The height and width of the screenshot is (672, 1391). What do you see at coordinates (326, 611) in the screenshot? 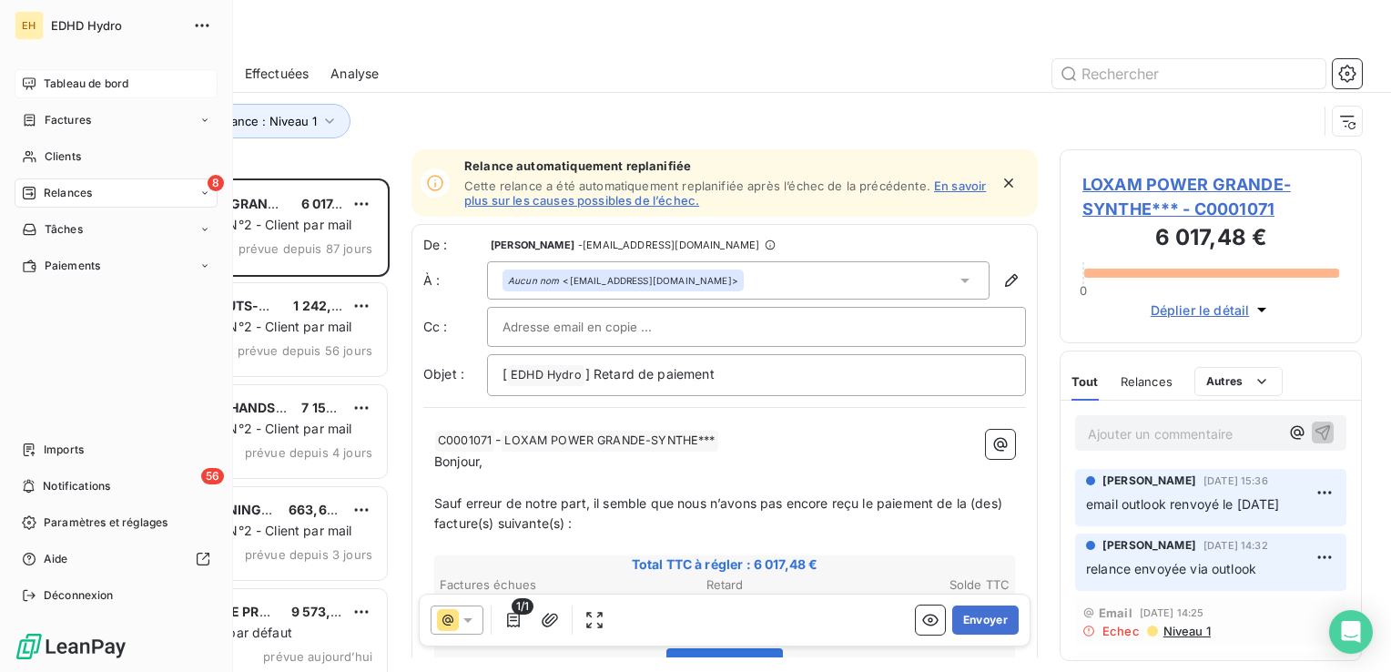
I see `span: 9 573,60 €` at bounding box center [326, 611].